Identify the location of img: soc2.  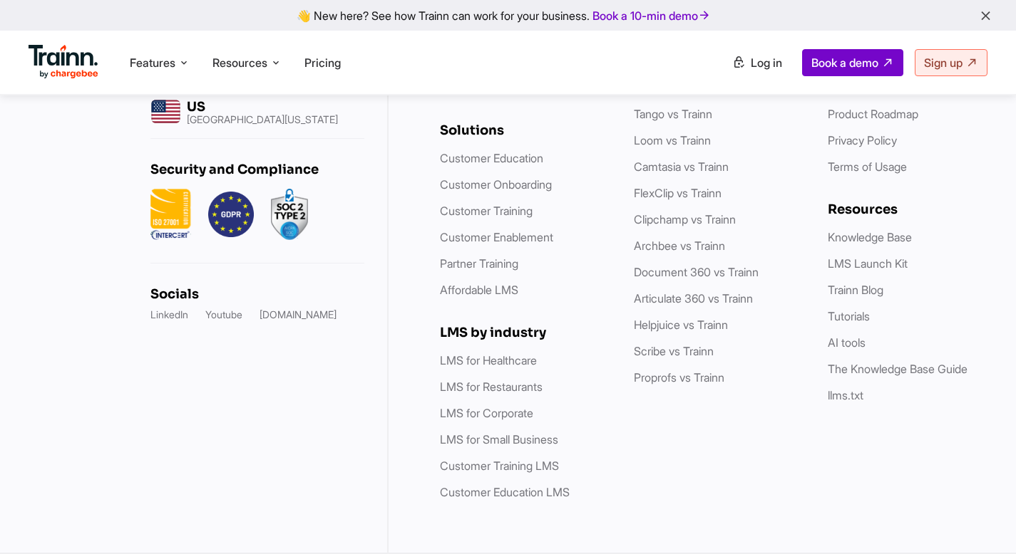
(289, 215).